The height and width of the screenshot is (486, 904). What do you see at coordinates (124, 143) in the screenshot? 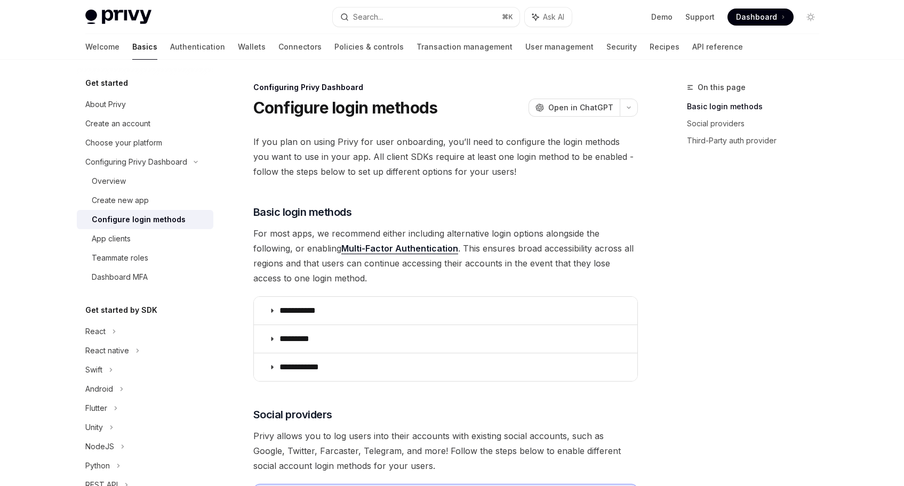
I see `div: Choose your platform` at bounding box center [124, 143].